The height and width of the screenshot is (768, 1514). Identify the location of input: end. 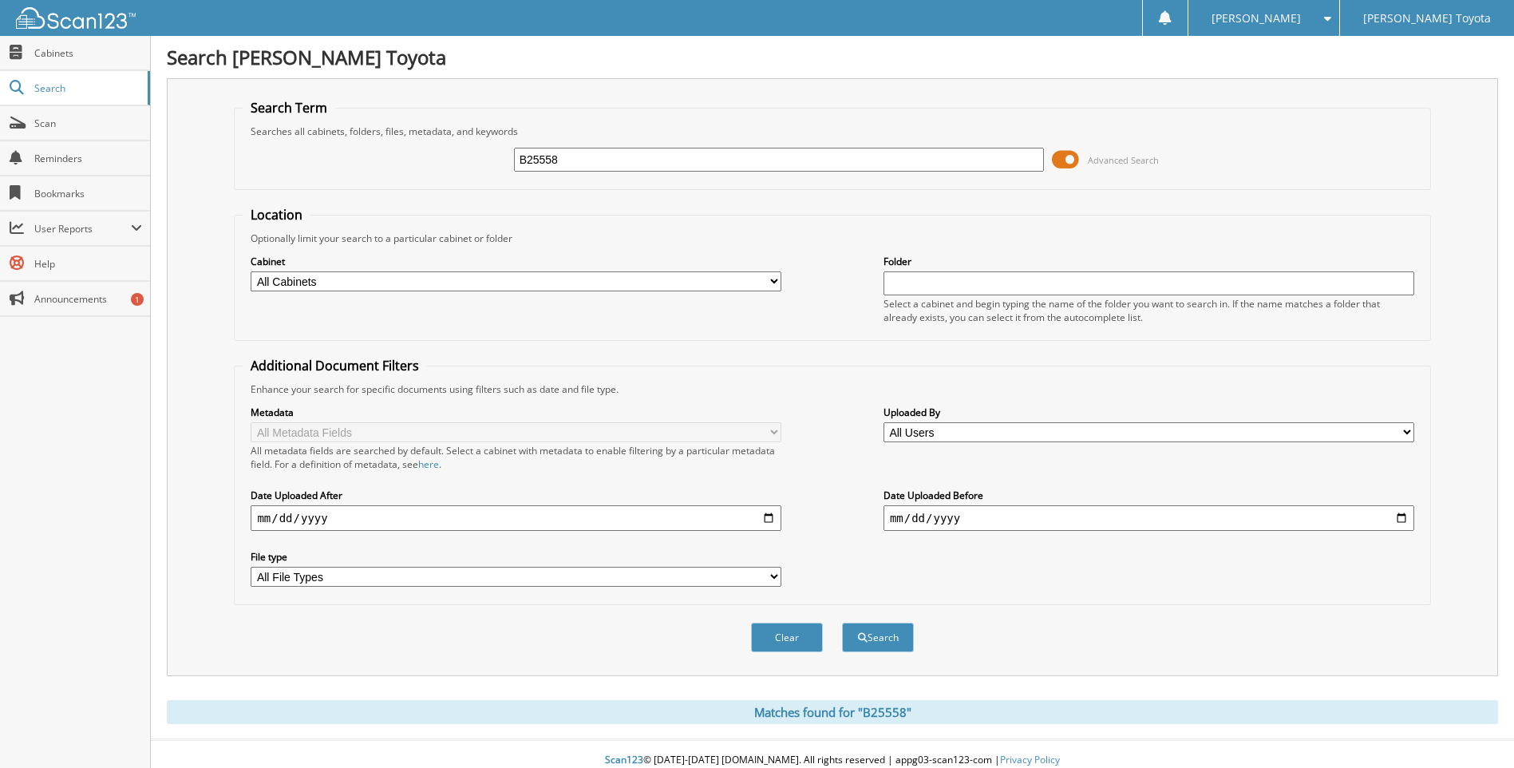
(1148, 518).